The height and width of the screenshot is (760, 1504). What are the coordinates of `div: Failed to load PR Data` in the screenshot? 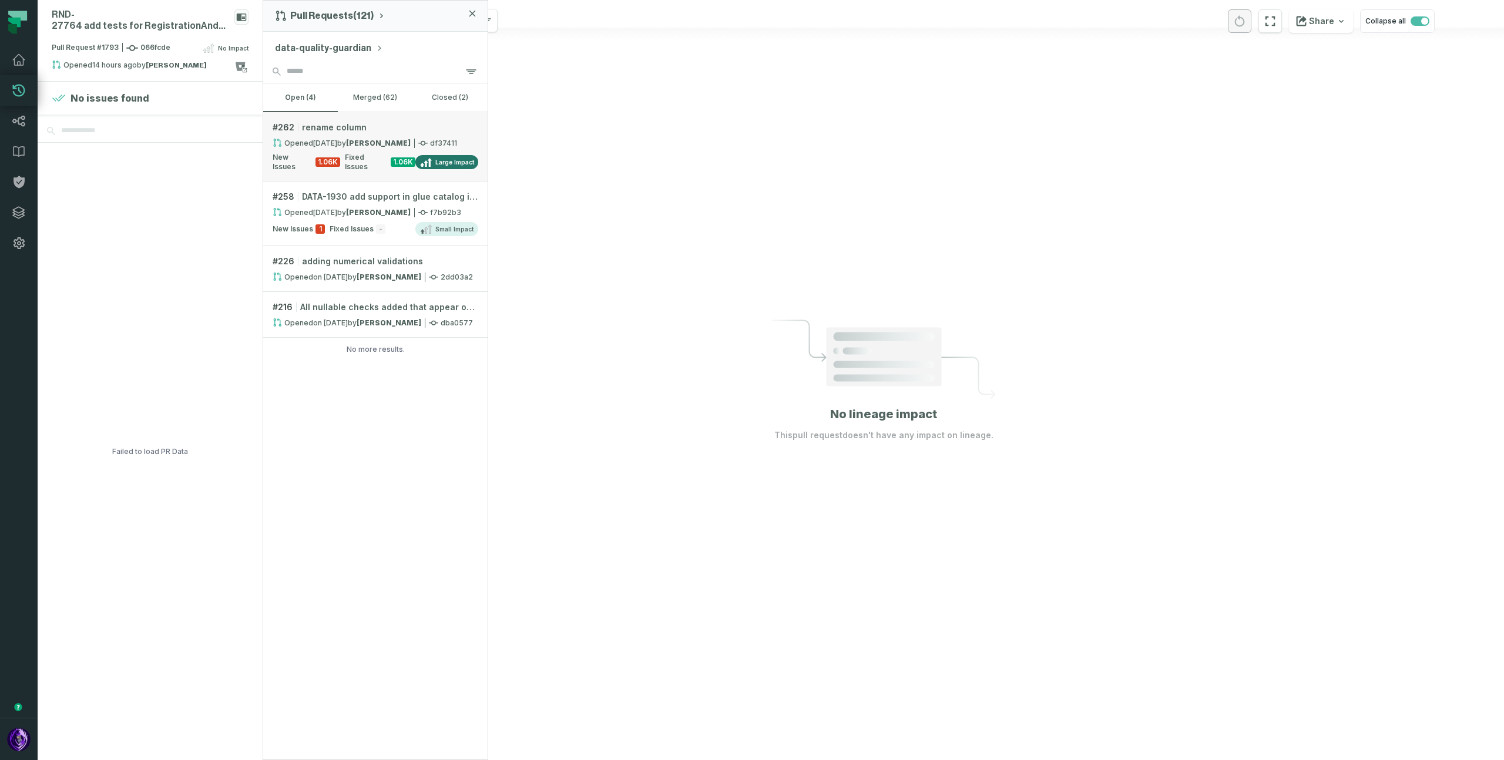 It's located at (150, 451).